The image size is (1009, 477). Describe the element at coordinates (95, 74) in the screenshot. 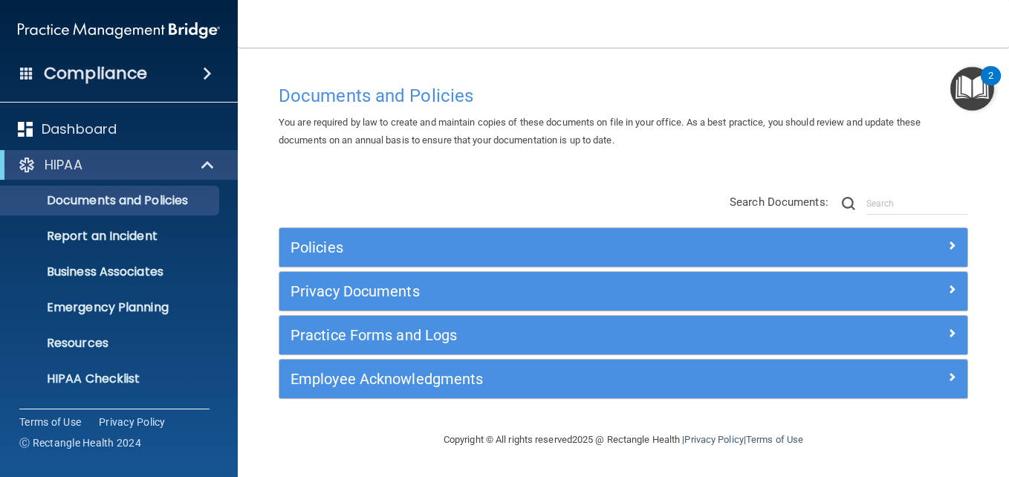

I see `h4: Compliance` at that location.